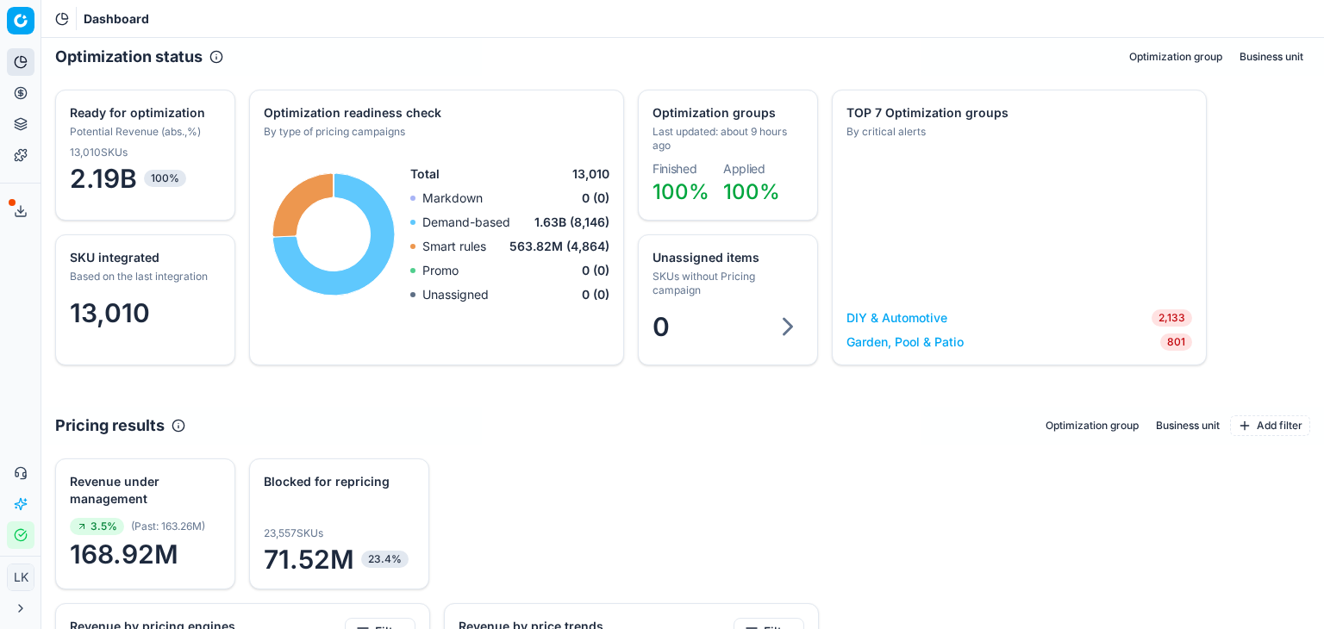 This screenshot has height=629, width=1324. What do you see at coordinates (128, 57) in the screenshot?
I see `h2: Optimization status` at bounding box center [128, 57].